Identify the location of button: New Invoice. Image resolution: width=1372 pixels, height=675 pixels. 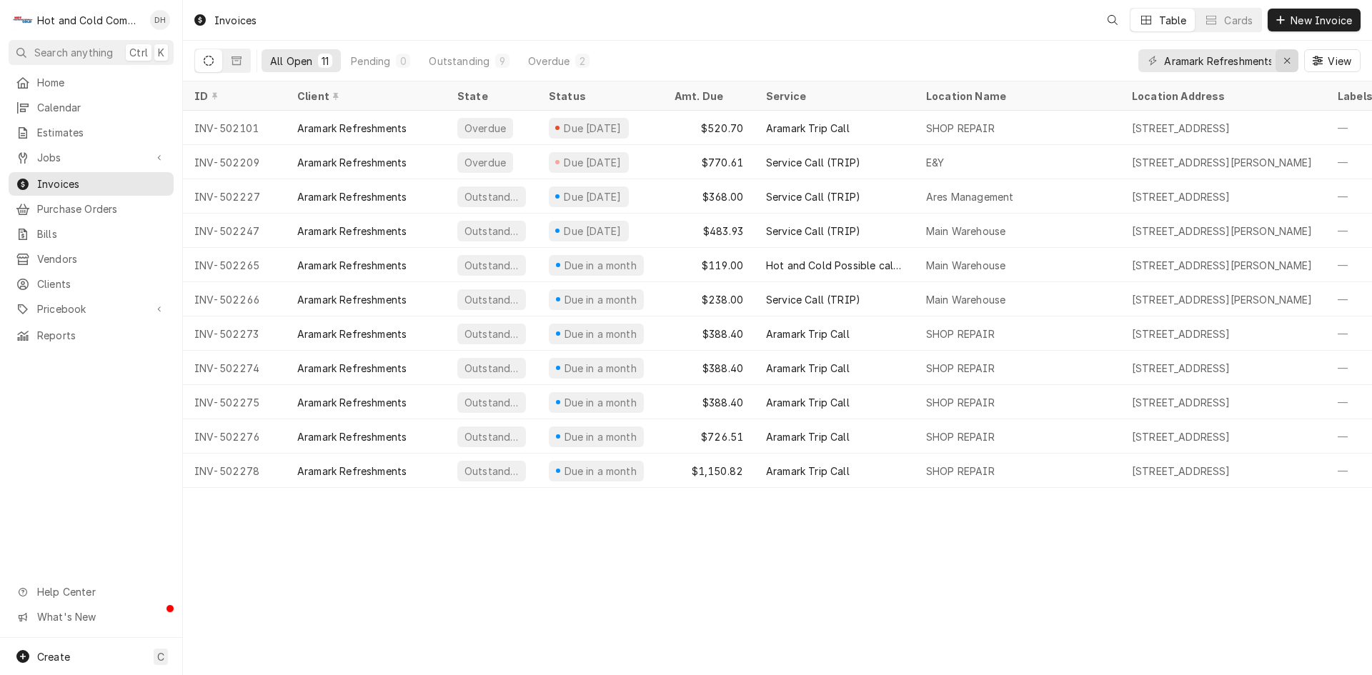
(1314, 20).